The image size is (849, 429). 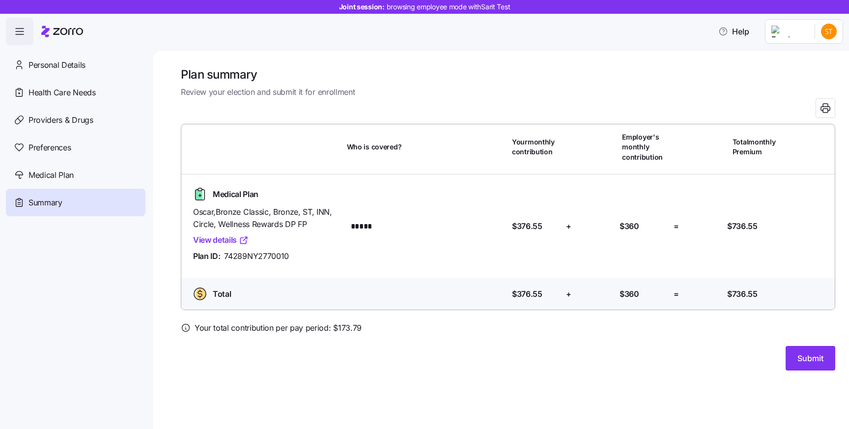 What do you see at coordinates (62, 92) in the screenshot?
I see `span: Health Care Needs` at bounding box center [62, 92].